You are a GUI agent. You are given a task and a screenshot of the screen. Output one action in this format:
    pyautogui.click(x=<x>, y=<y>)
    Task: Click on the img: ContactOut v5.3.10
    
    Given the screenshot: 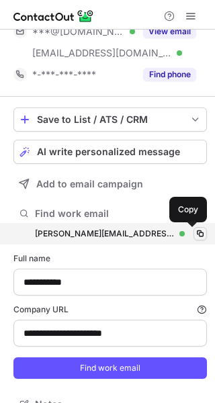 What is the action you would take?
    pyautogui.click(x=54, y=16)
    